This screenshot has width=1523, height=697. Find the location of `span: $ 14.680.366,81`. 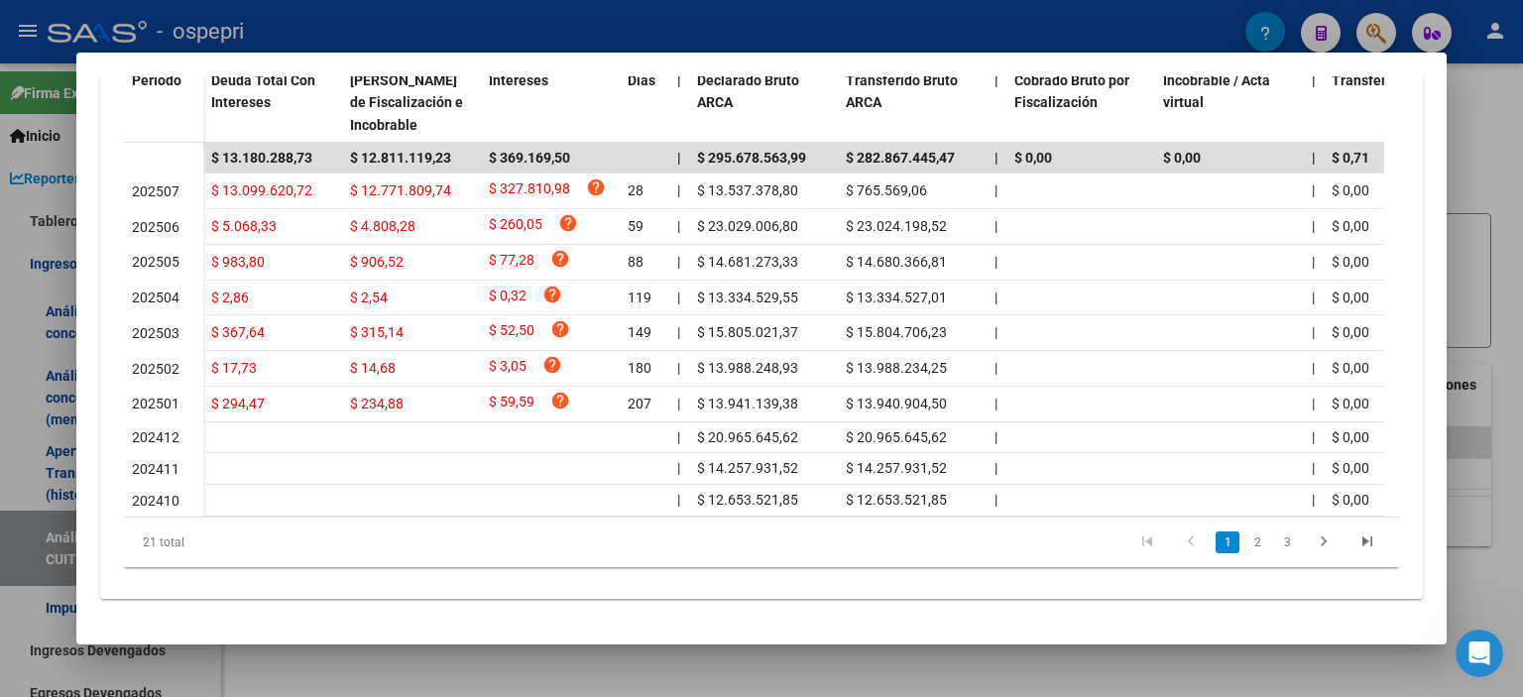

span: $ 14.680.366,81 is located at coordinates (897, 262).